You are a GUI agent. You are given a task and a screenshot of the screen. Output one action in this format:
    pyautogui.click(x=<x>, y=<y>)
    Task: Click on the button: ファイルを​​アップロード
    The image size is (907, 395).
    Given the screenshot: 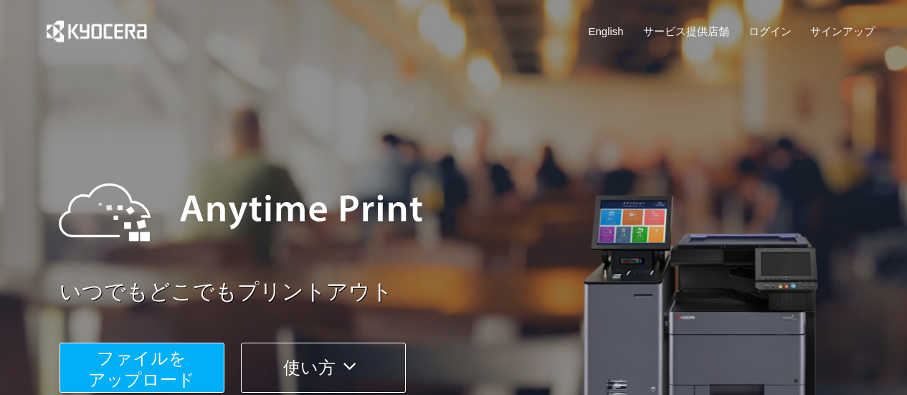 What is the action you would take?
    pyautogui.click(x=142, y=368)
    